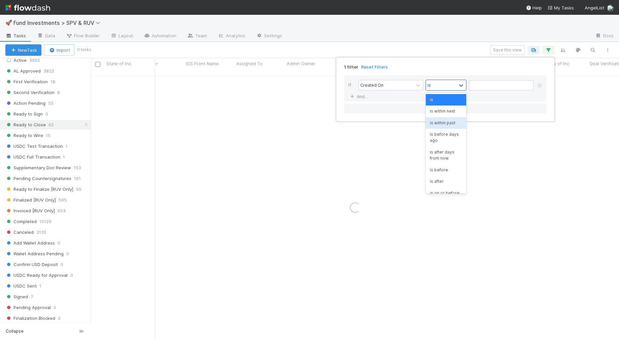 The image size is (619, 340). I want to click on div: is on or before, so click(446, 193).